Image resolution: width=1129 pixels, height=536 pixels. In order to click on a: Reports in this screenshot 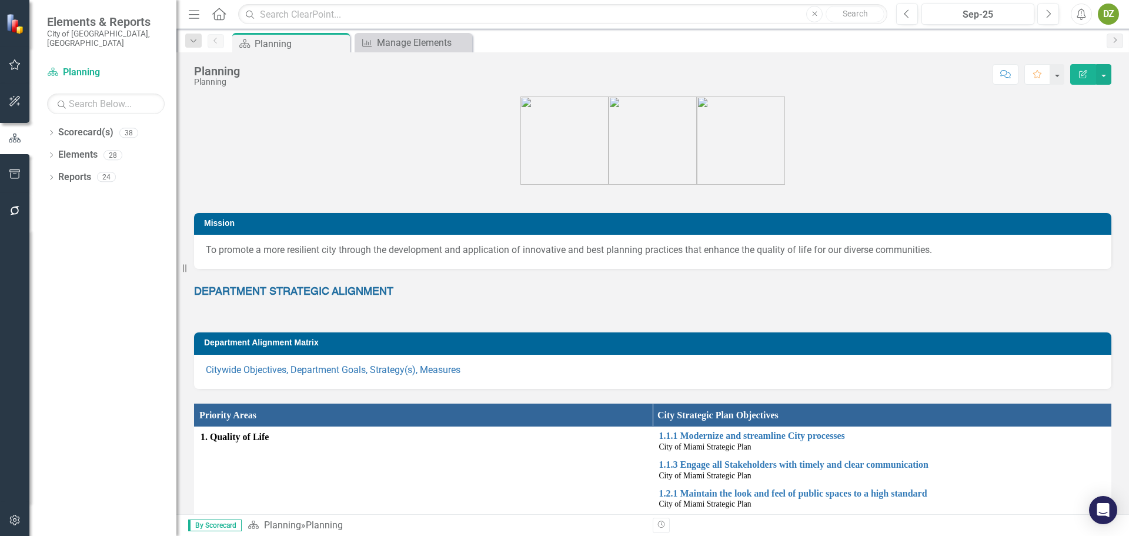, I will do `click(75, 177)`.